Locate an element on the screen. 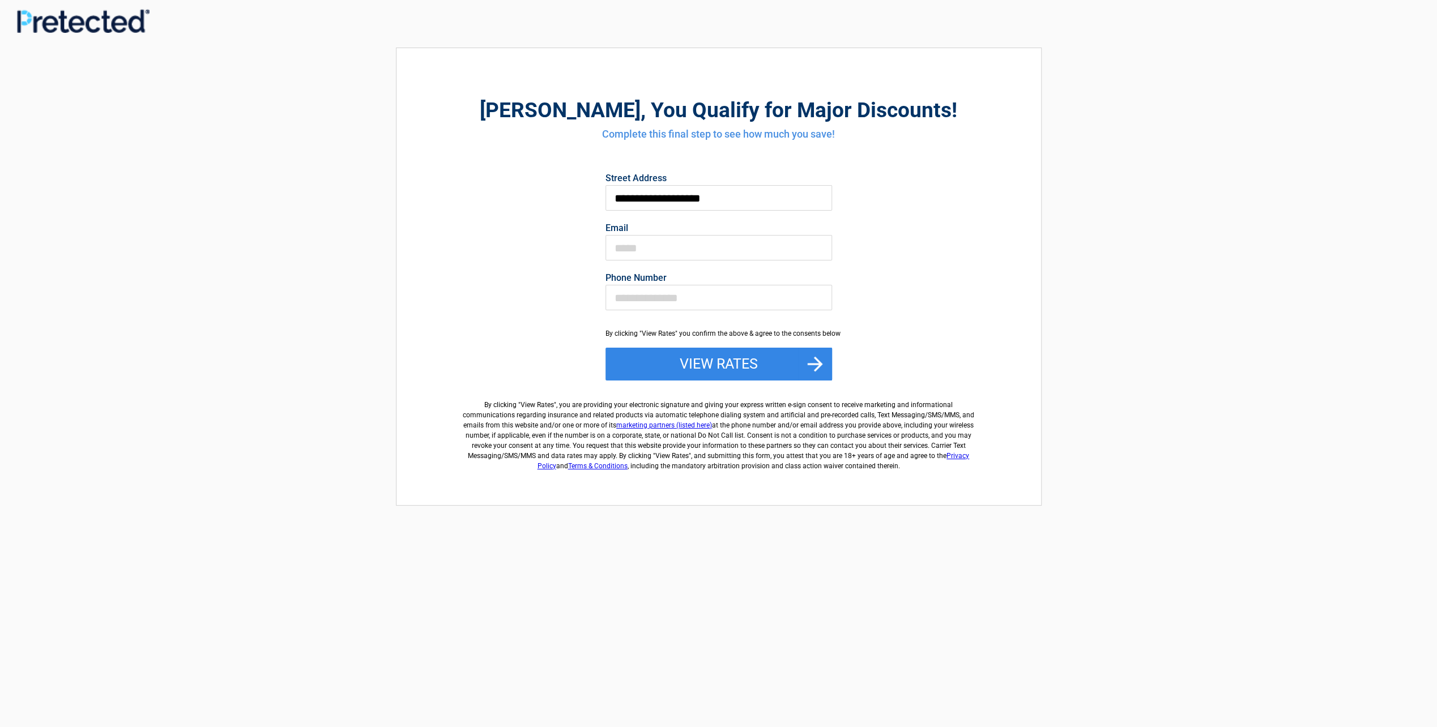 This screenshot has width=1437, height=727. button: View Rates is located at coordinates (719, 364).